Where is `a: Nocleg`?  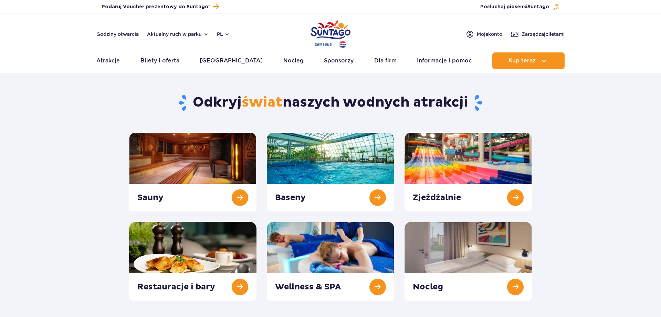
a: Nocleg is located at coordinates (294, 61).